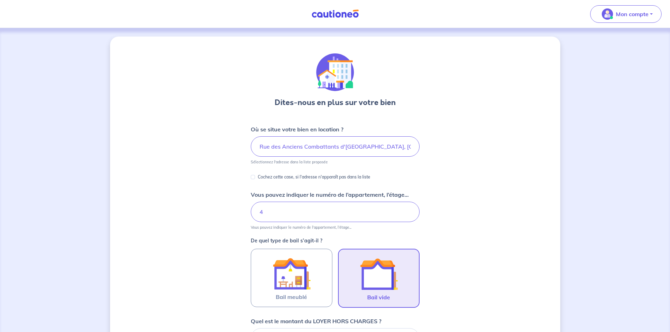 The width and height of the screenshot is (670, 332). What do you see at coordinates (607, 14) in the screenshot?
I see `img: illu_account_valid_menu.svg` at bounding box center [607, 14].